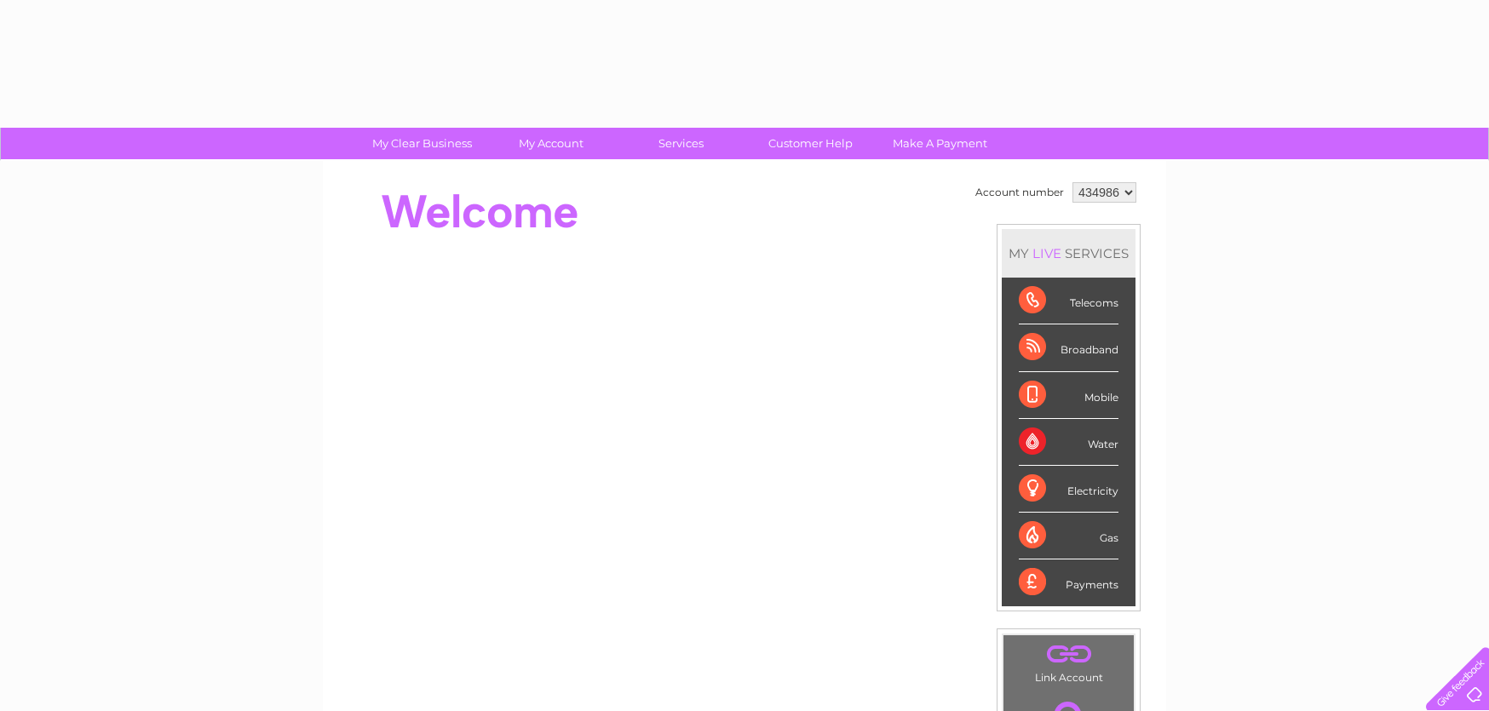 The height and width of the screenshot is (711, 1489). What do you see at coordinates (1068, 253) in the screenshot?
I see `div: MY SERVICES` at bounding box center [1068, 253].